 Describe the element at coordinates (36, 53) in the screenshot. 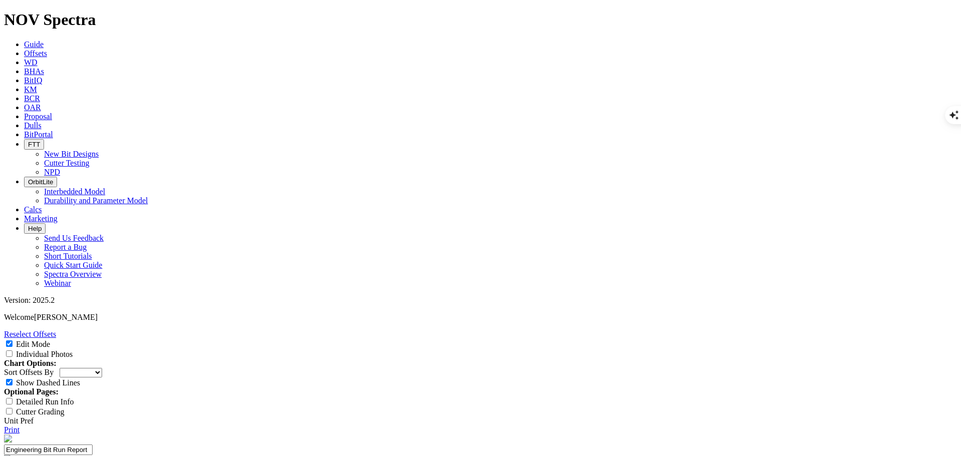

I see `a: Offsets` at that location.